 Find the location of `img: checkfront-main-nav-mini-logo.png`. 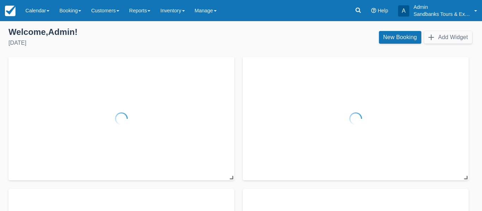

img: checkfront-main-nav-mini-logo.png is located at coordinates (10, 11).